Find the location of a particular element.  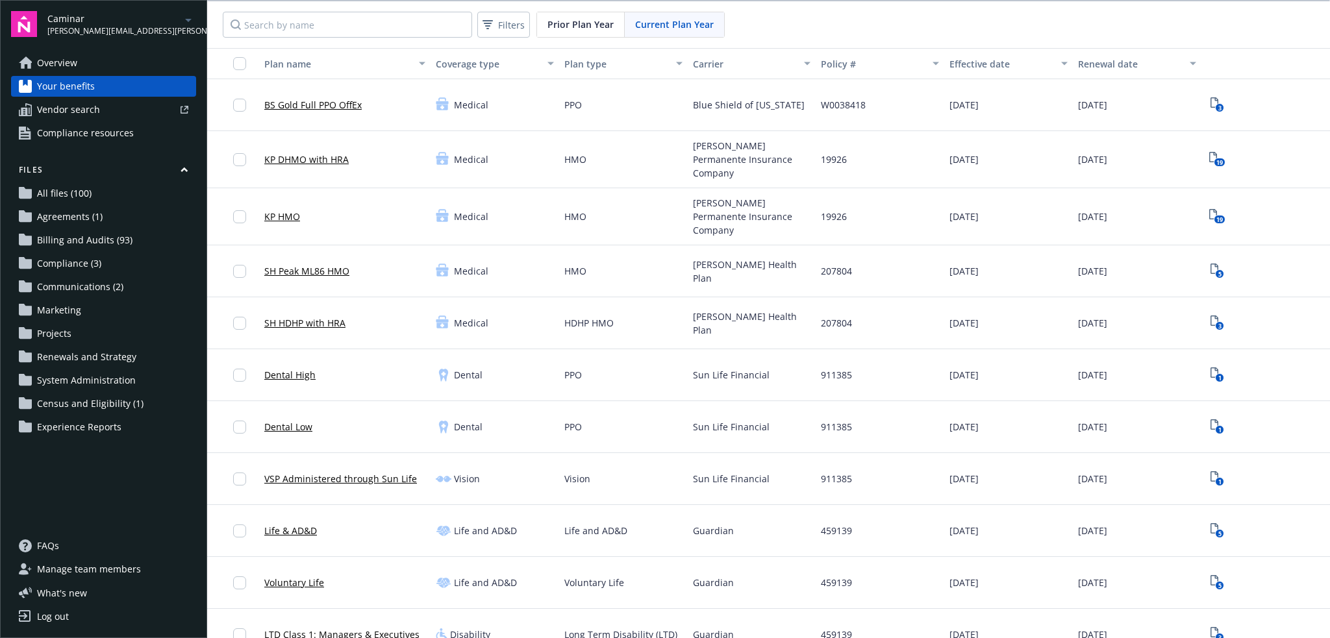

input: Select all is located at coordinates (240, 64).